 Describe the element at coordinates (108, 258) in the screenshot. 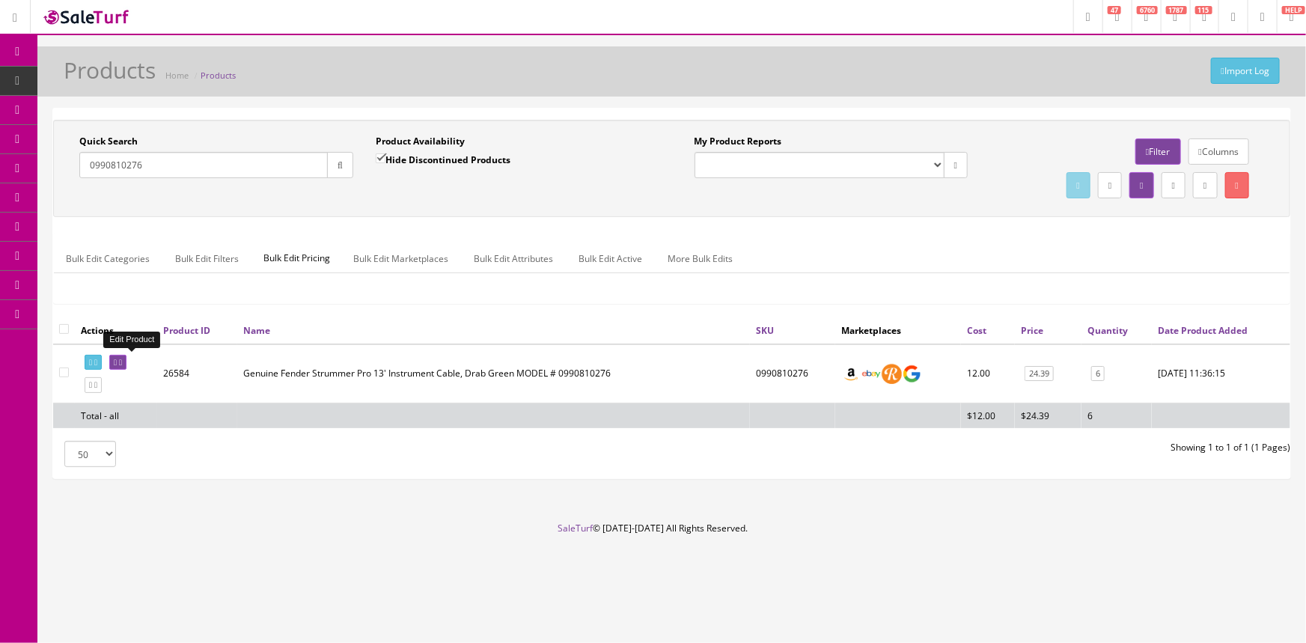

I see `a: Bulk Edit Categories` at that location.